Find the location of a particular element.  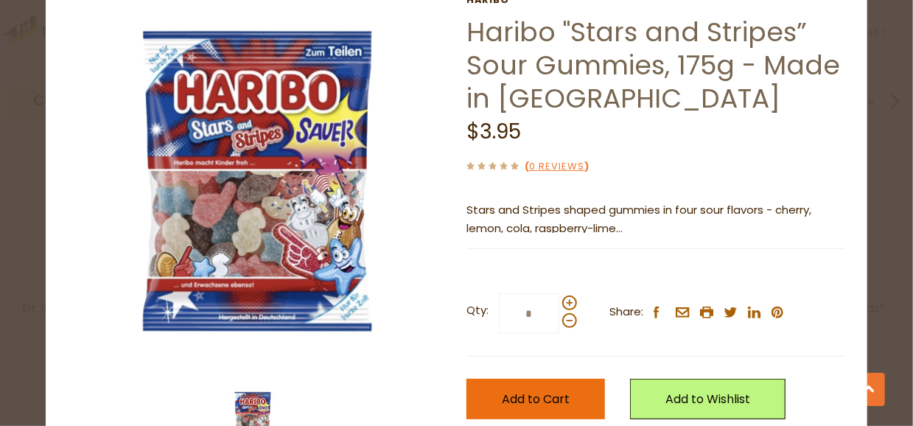

p: Stars and Stripes shaped gummies in four sour flavors - cherry, lemon, cola, raspberry-lime is located at coordinates (656, 220).